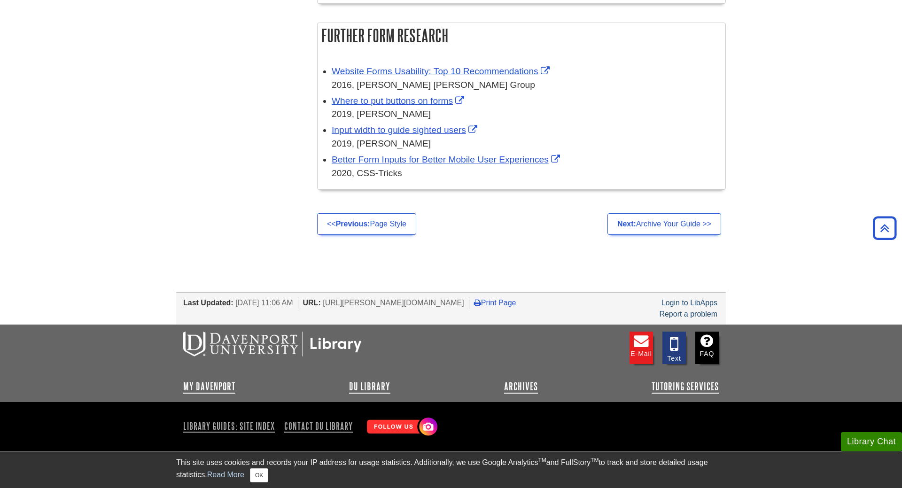  What do you see at coordinates (312, 303) in the screenshot?
I see `span: URL:` at bounding box center [312, 303].